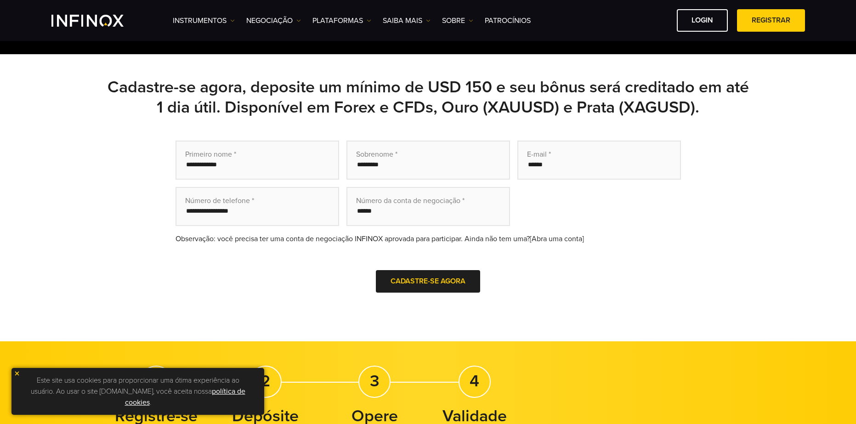  What do you see at coordinates (557, 239) in the screenshot?
I see `a: [Abra uma conta]` at bounding box center [557, 239].